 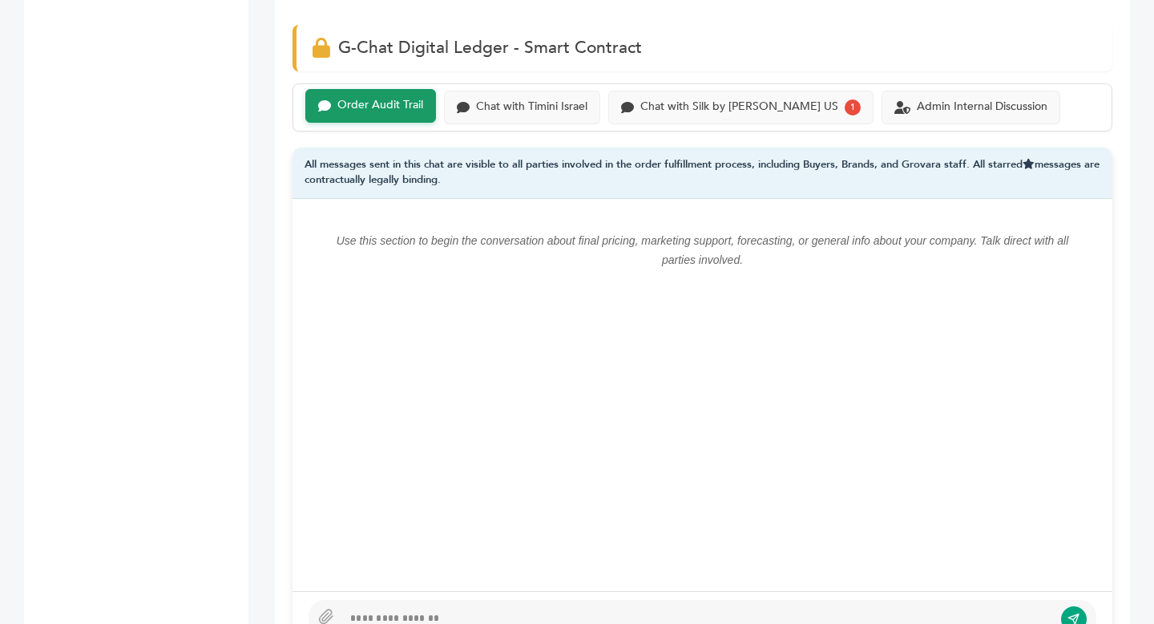 What do you see at coordinates (702, 173) in the screenshot?
I see `div: All messages sent in this chat are visible to all parties involved in the order fulfillment proce...` at bounding box center [702, 173].